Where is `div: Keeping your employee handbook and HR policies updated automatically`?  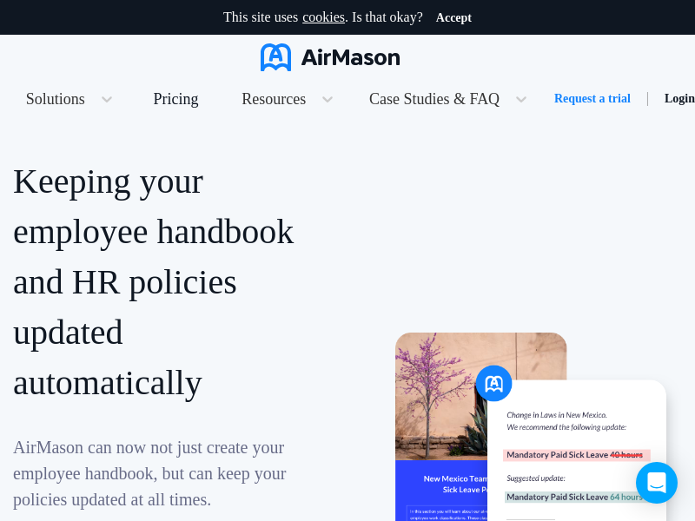
div: Keeping your employee handbook and HR policies updated automatically is located at coordinates (156, 282).